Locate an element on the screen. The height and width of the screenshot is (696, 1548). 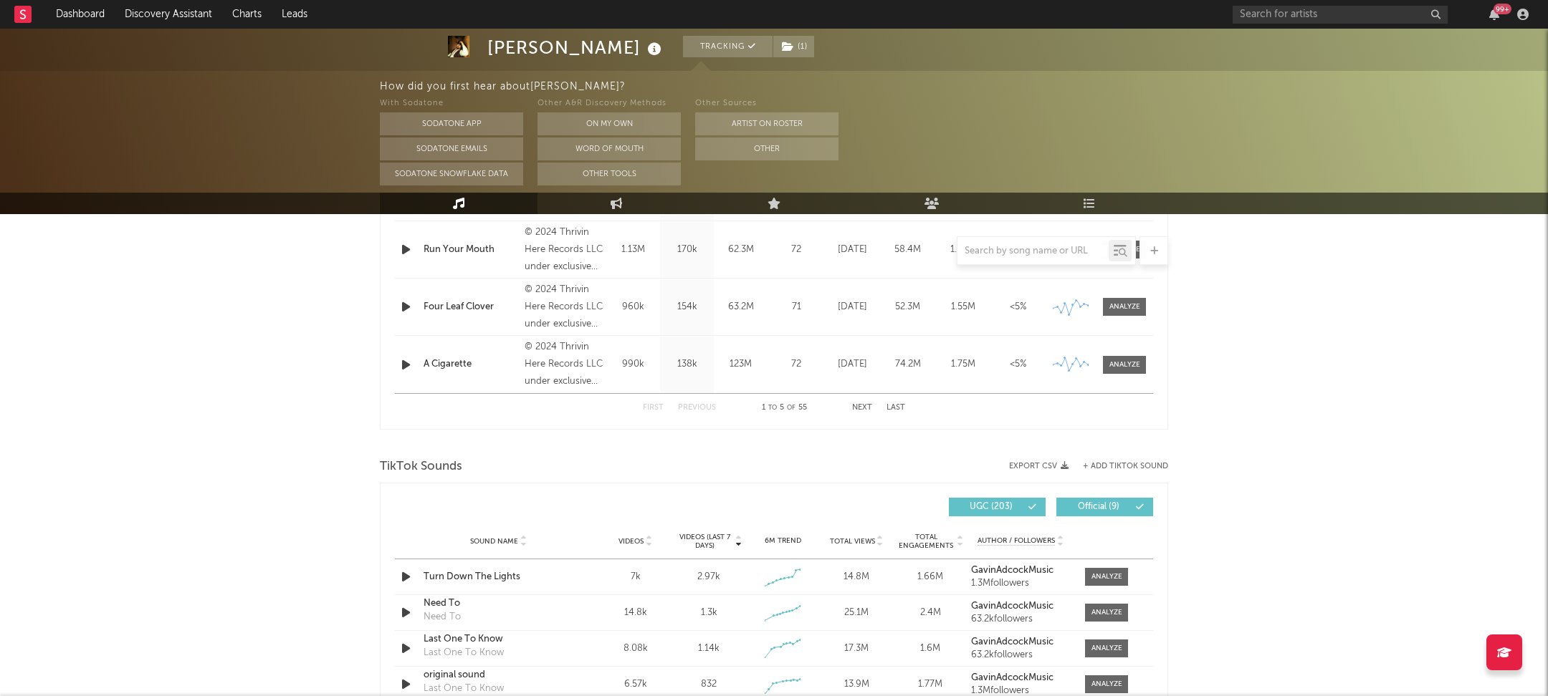
span: Official ( 9 ) is located at coordinates (1098, 507).